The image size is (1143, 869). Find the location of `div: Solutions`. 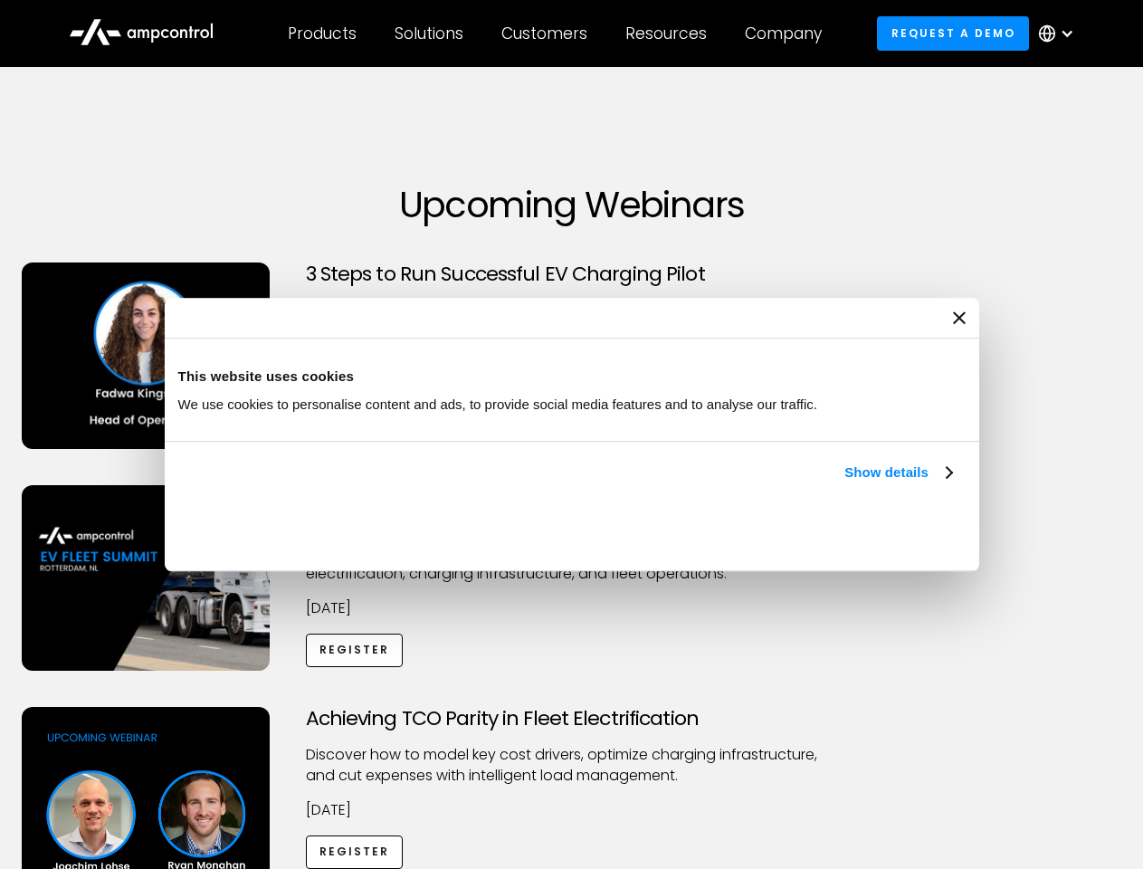

div: Solutions is located at coordinates (429, 33).